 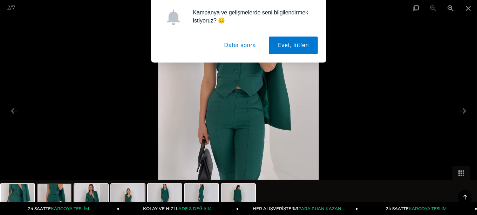 I want to click on img: paola-uclu-takim-23y000024-bbfe1e.jpg, so click(x=238, y=197).